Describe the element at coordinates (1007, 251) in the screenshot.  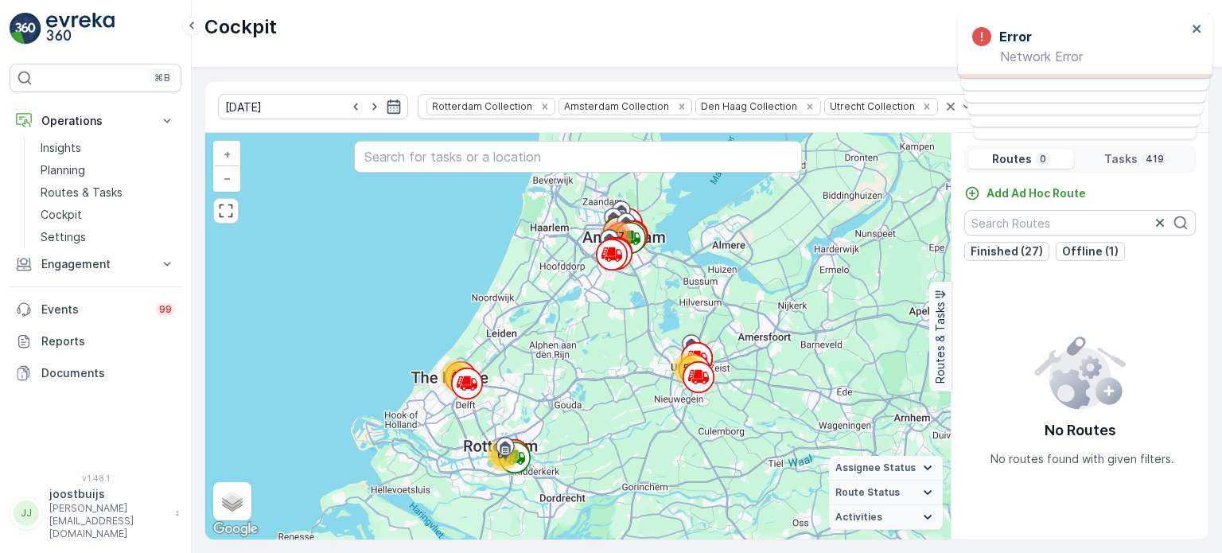
I see `button: Finished (27)` at that location.